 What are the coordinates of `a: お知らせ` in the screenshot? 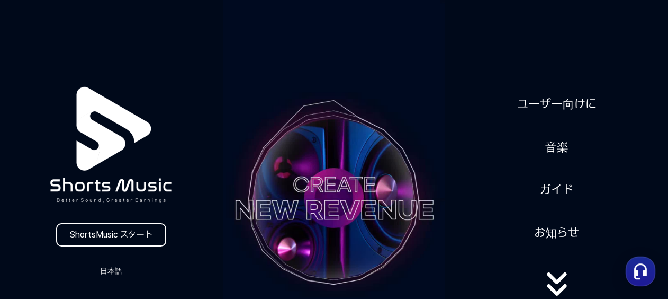 It's located at (557, 233).